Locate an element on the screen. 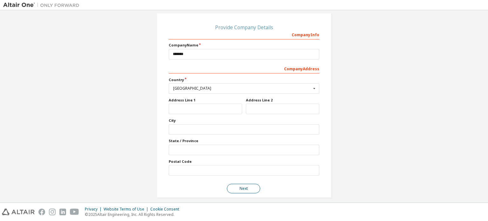 The width and height of the screenshot is (488, 221). img: altair_logo.svg is located at coordinates (18, 211).